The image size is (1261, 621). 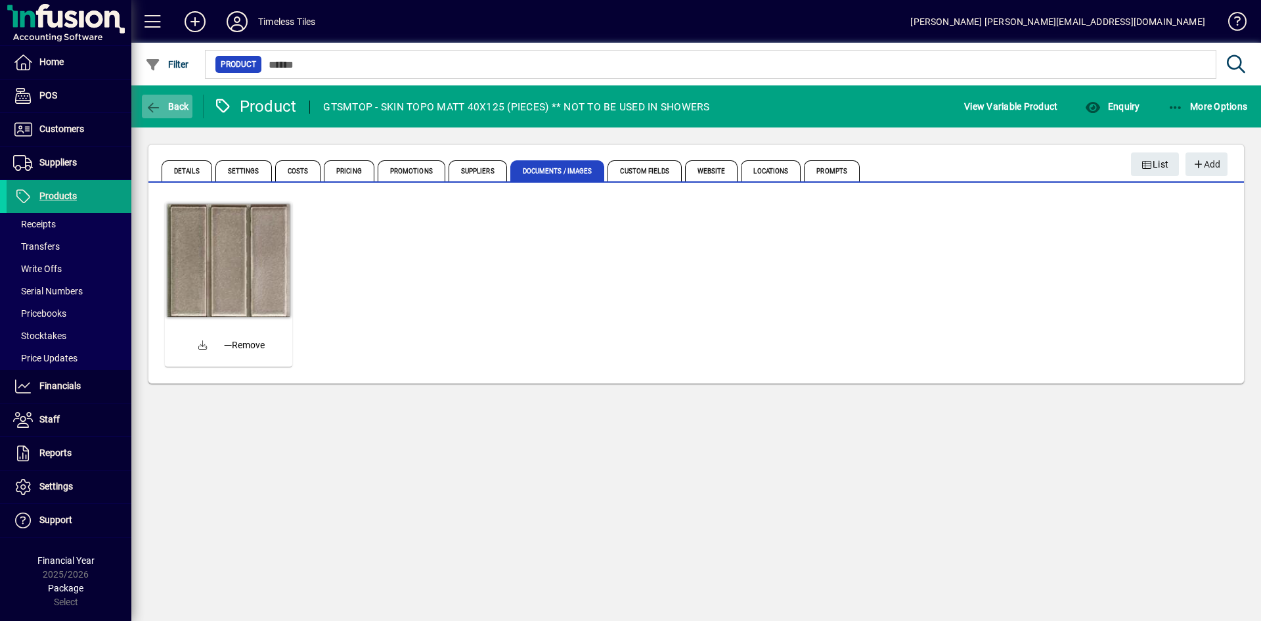 What do you see at coordinates (1231, 24) in the screenshot?
I see `a: Knowledge Base` at bounding box center [1231, 24].